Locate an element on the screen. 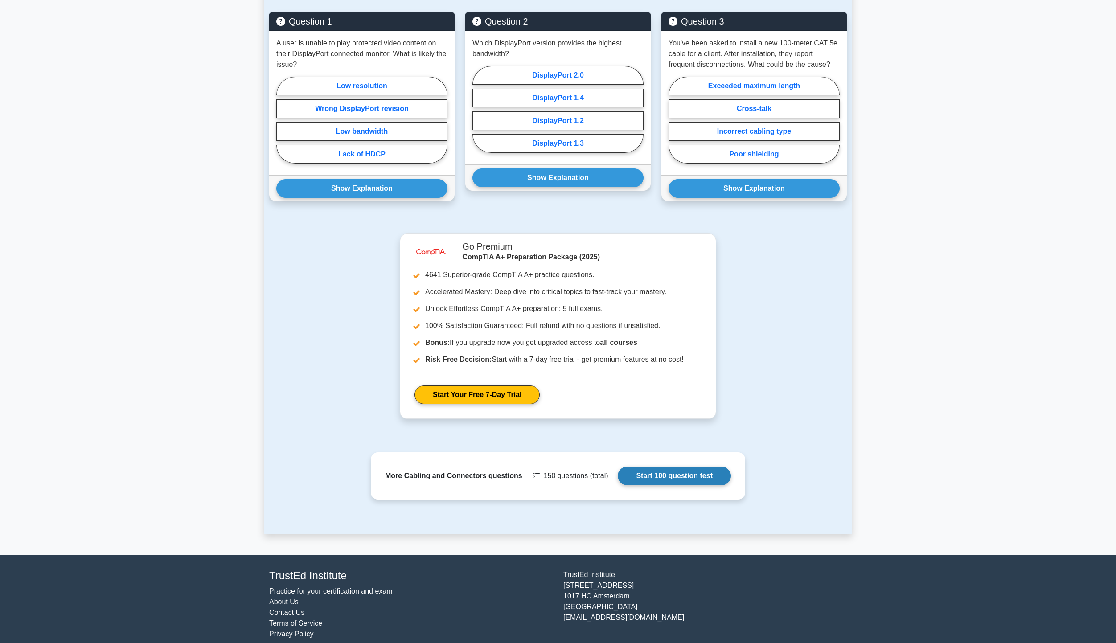 This screenshot has width=1116, height=643. label: DisplayPort 1.2 is located at coordinates (558, 121).